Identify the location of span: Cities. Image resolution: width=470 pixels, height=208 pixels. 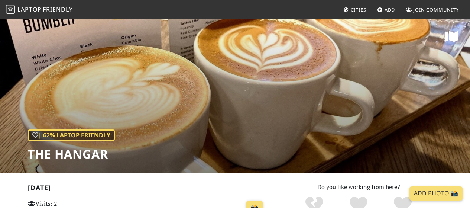
(359, 10).